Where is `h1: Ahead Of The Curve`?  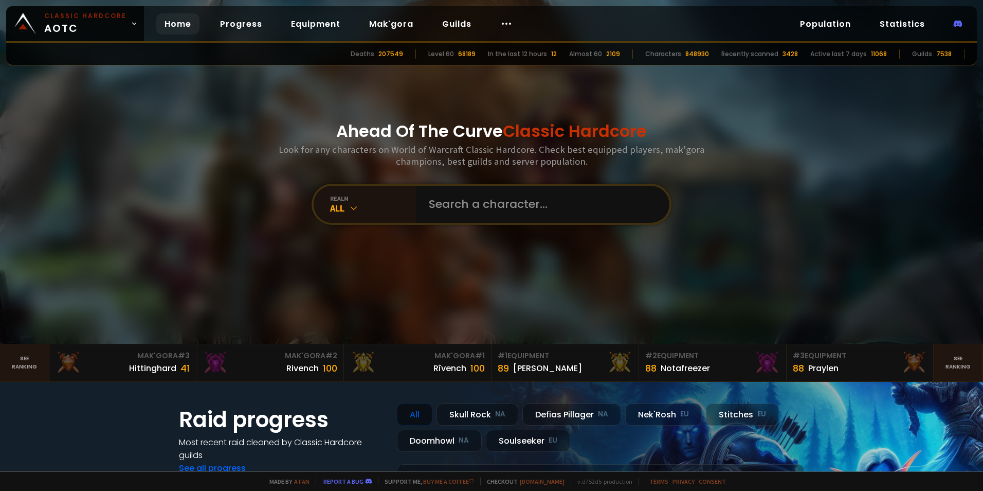 h1: Ahead Of The Curve is located at coordinates (492, 131).